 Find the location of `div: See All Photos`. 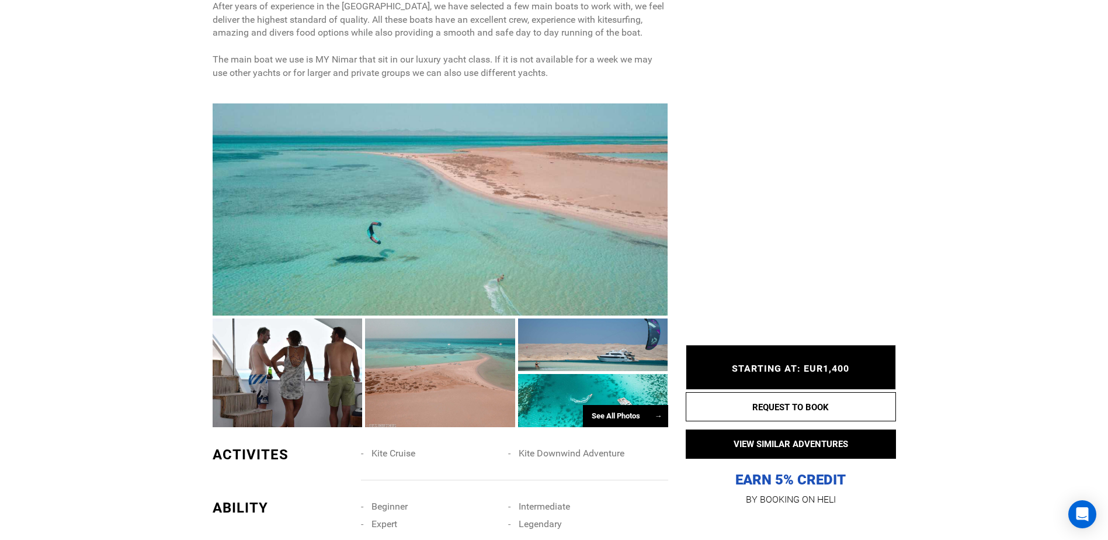

div: See All Photos is located at coordinates (626, 416).